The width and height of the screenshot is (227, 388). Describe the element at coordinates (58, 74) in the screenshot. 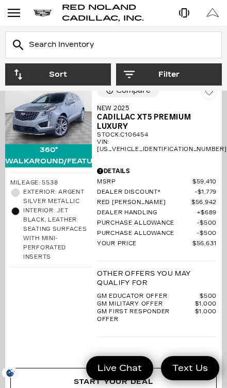

I see `button: Sort` at that location.